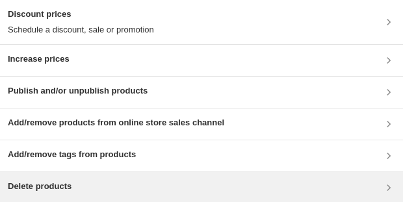  Describe the element at coordinates (38, 59) in the screenshot. I see `h3: Increase prices` at that location.